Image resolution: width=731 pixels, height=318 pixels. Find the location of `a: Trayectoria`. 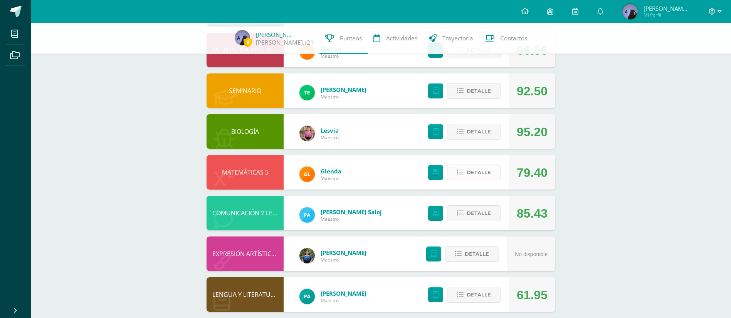

a: Trayectoria is located at coordinates (451, 39).